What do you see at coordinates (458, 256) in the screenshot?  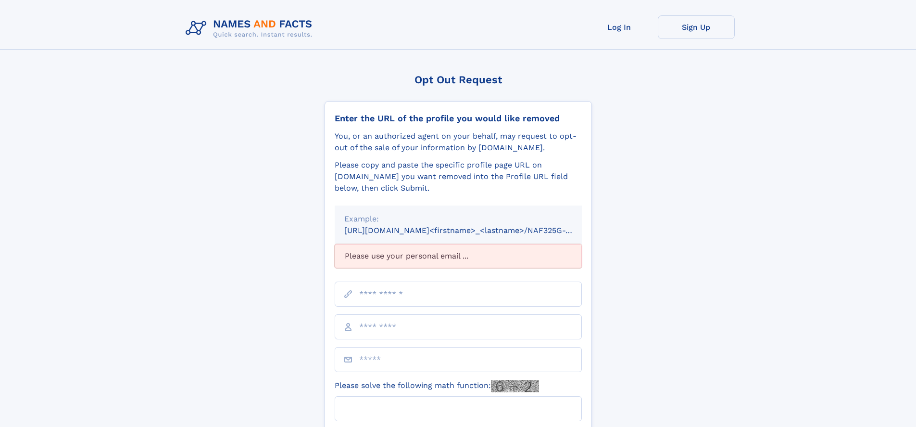 I see `div: Please use your personal email ...` at bounding box center [458, 256].